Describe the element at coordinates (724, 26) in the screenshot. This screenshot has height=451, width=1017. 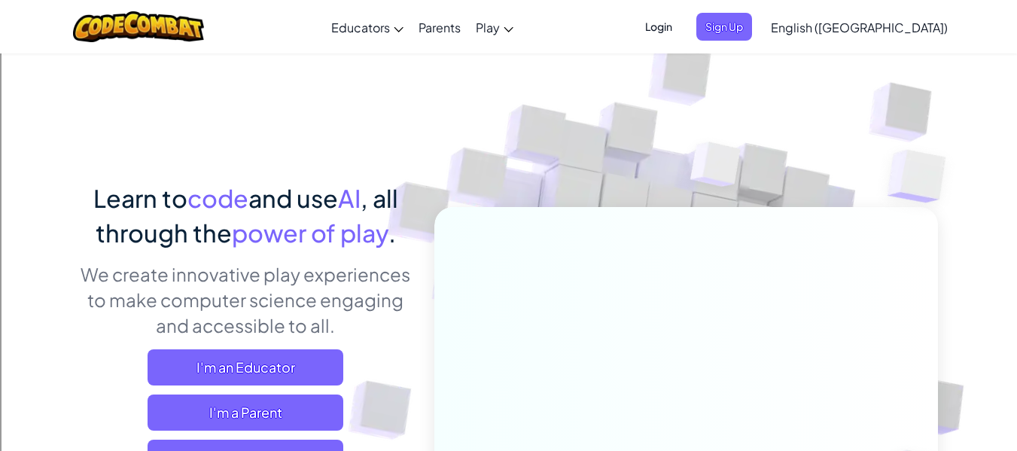
I see `span: Sign Up` at that location.